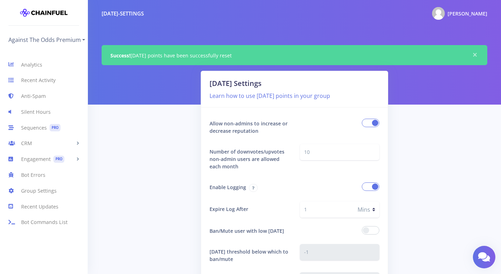 This screenshot has width=501, height=274. What do you see at coordinates (120, 55) in the screenshot?
I see `strong: Success!` at bounding box center [120, 55].